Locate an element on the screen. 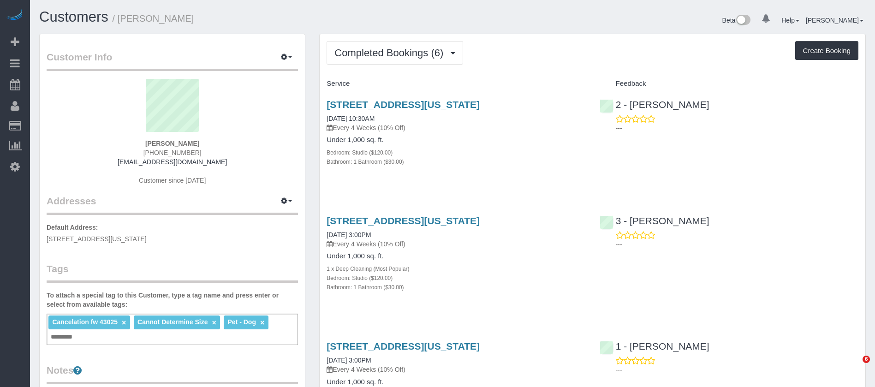 The image size is (875, 387). label: Default Address: is located at coordinates (72, 227).